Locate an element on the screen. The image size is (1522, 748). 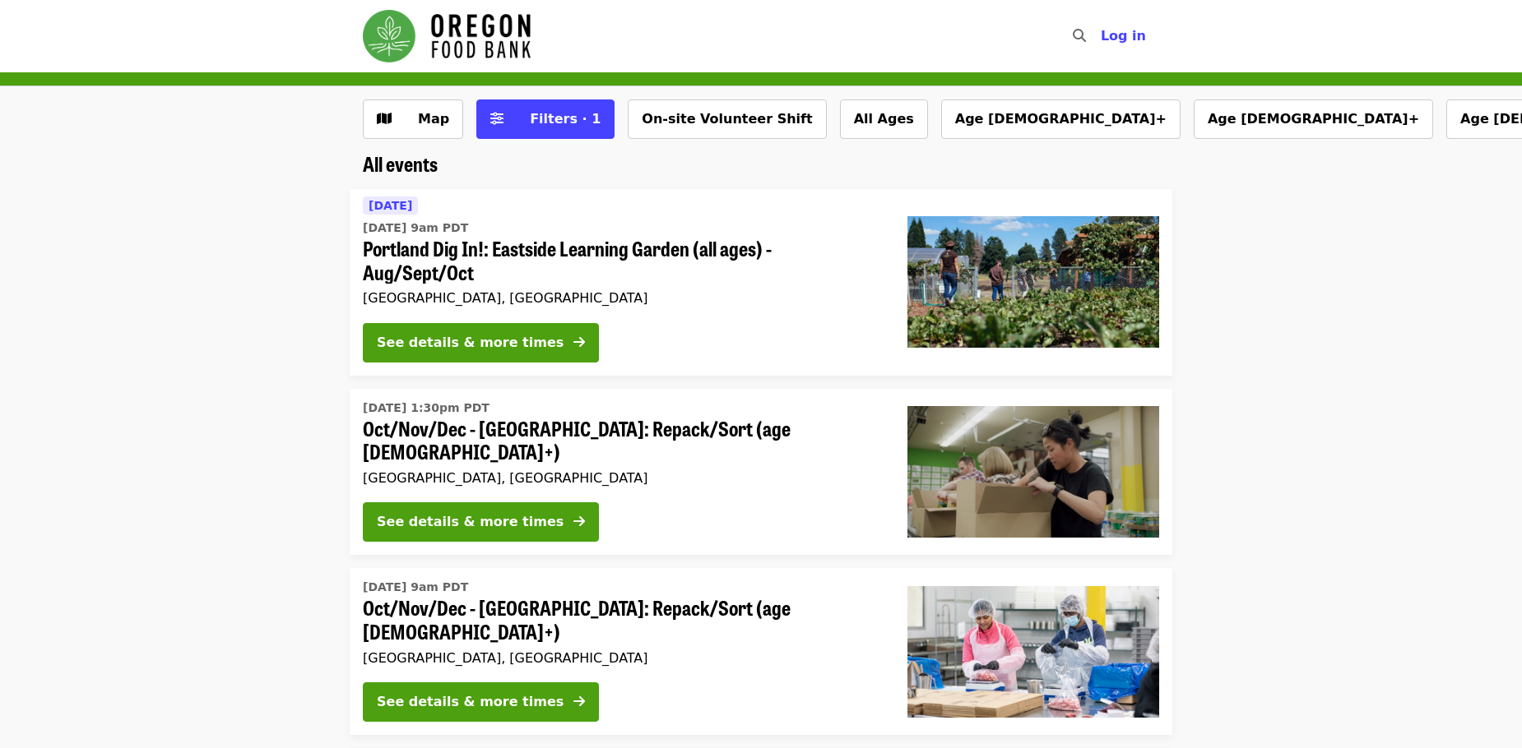
button: On-site Volunteer Shift is located at coordinates (726, 119).